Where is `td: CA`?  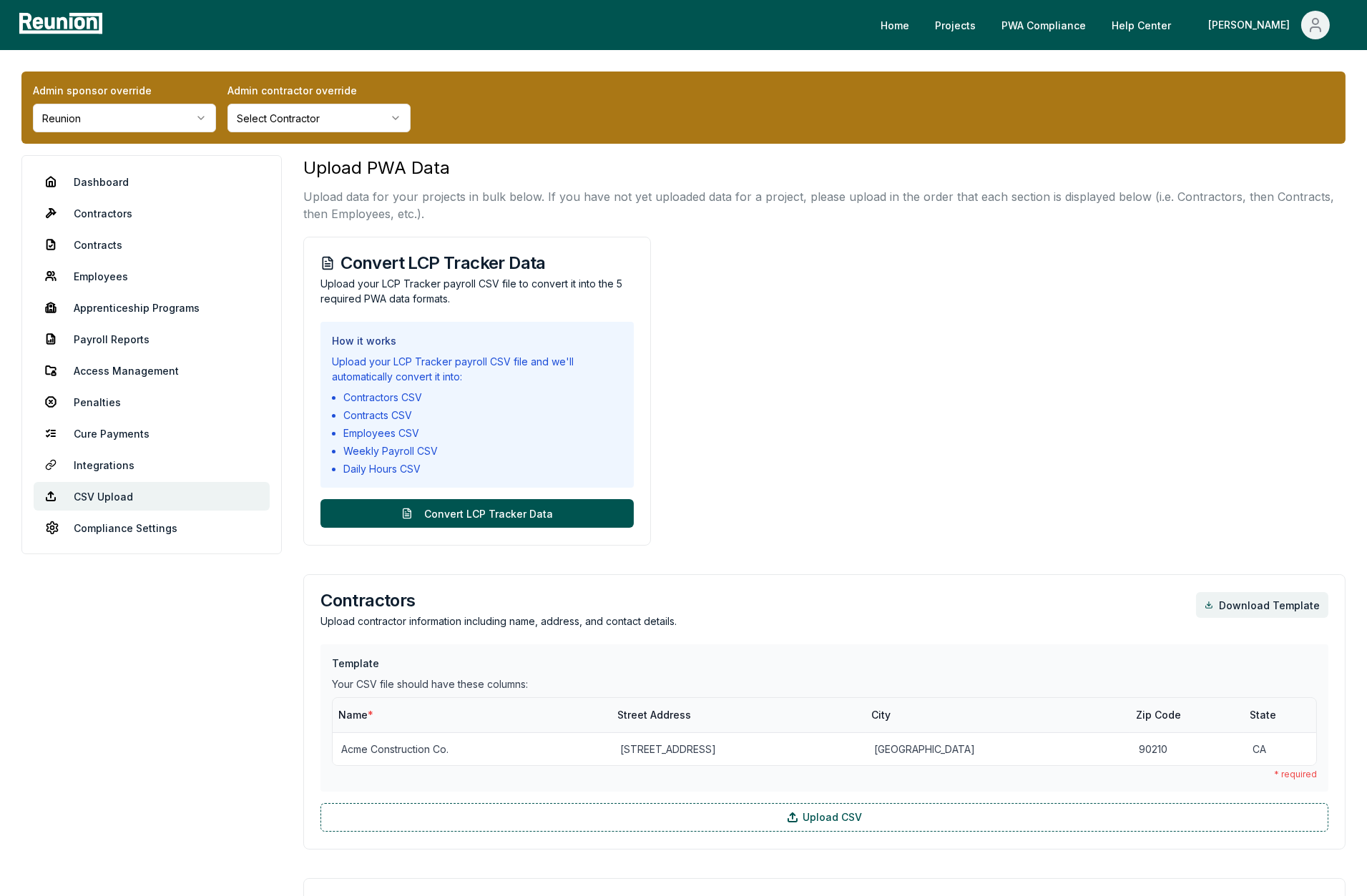 td: CA is located at coordinates (1280, 749).